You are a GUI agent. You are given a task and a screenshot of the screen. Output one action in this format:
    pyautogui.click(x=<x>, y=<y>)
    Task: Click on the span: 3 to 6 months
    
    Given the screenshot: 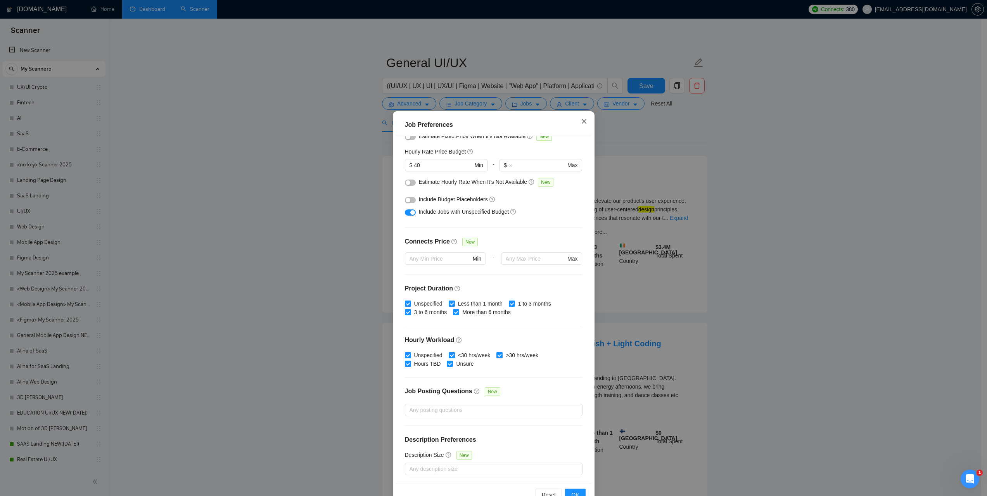 What is the action you would take?
    pyautogui.click(x=430, y=312)
    